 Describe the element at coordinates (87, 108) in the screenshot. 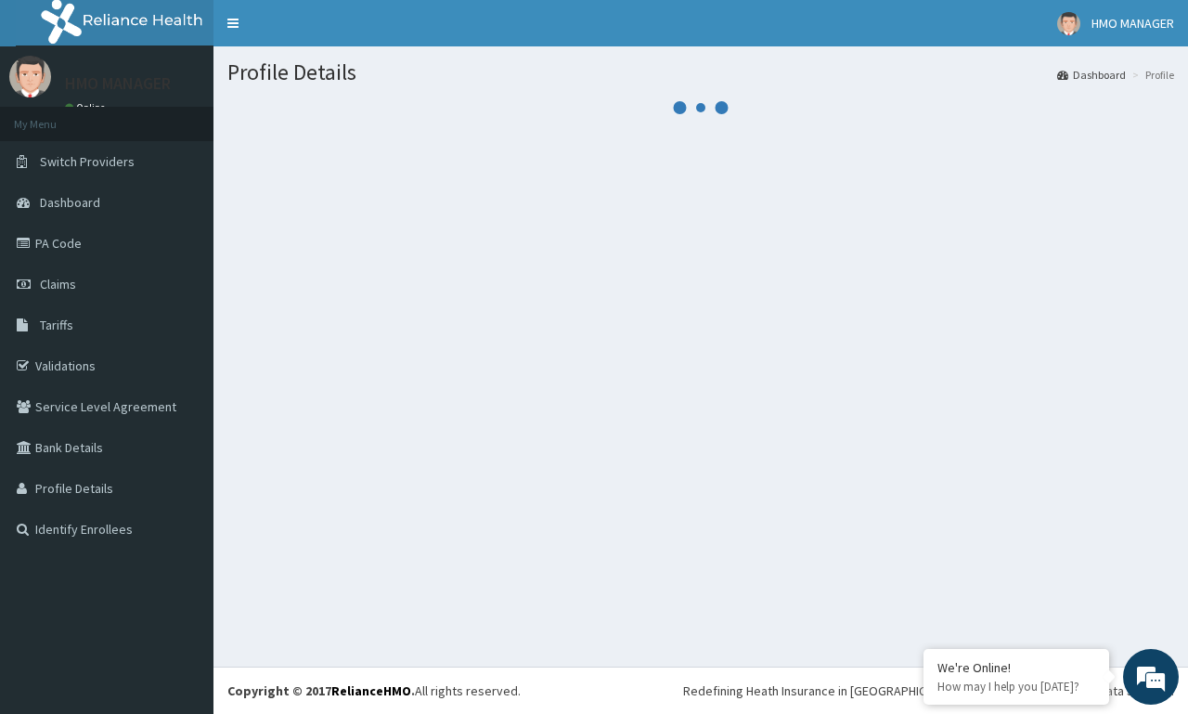

I see `a: Online` at that location.